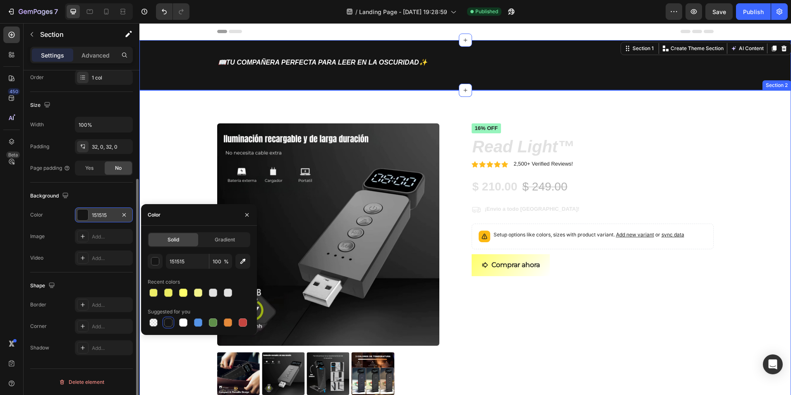  Describe the element at coordinates (183, 39) in the screenshot. I see `strong: 📖tu compañera perfecta para leer en la oscuridad✨` at that location.